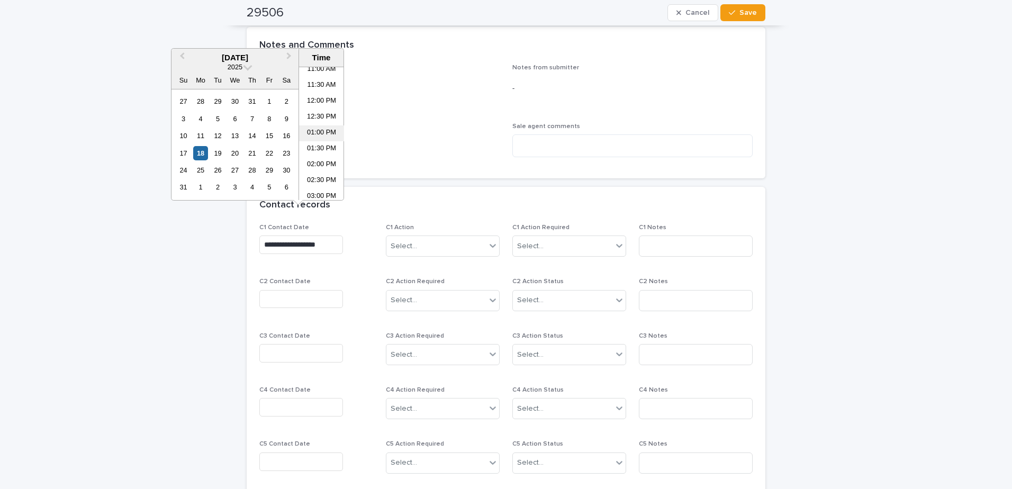 The width and height of the screenshot is (1012, 489). What do you see at coordinates (234, 144) in the screenshot?
I see `div: month 2025-08` at bounding box center [234, 144].